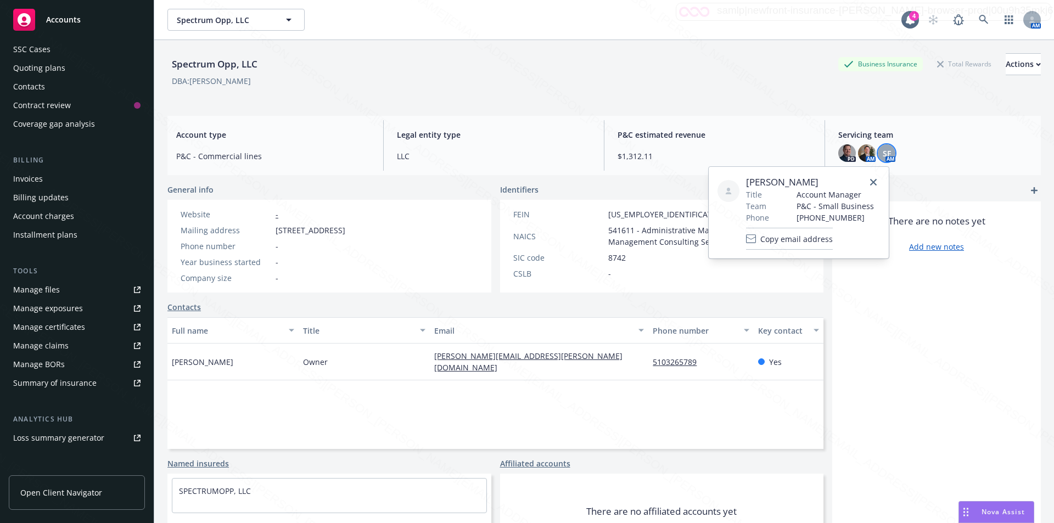  What do you see at coordinates (59, 438) in the screenshot?
I see `div: Loss summary generator` at bounding box center [59, 438].